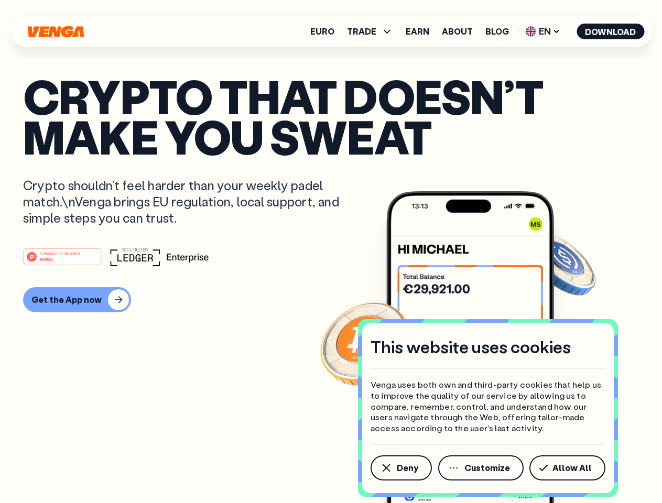 This screenshot has width=662, height=503. Describe the element at coordinates (56, 31) in the screenshot. I see `a: Home` at that location.